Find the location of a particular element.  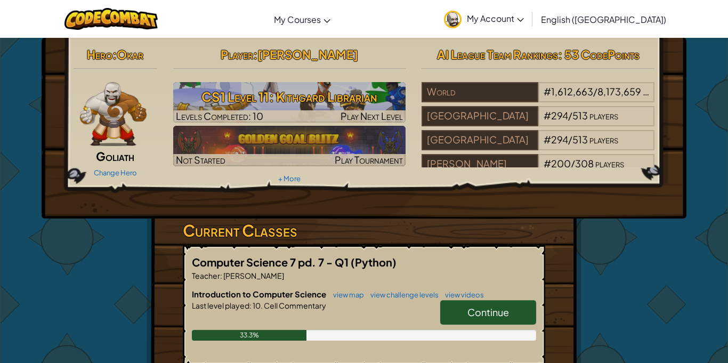

a: Change Hero is located at coordinates (115, 173).